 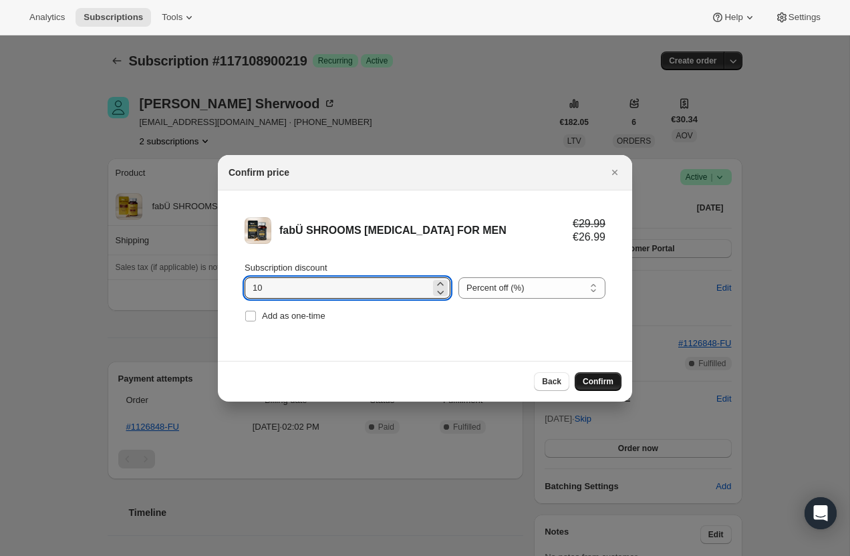 What do you see at coordinates (172, 17) in the screenshot?
I see `span: Tools` at bounding box center [172, 17].